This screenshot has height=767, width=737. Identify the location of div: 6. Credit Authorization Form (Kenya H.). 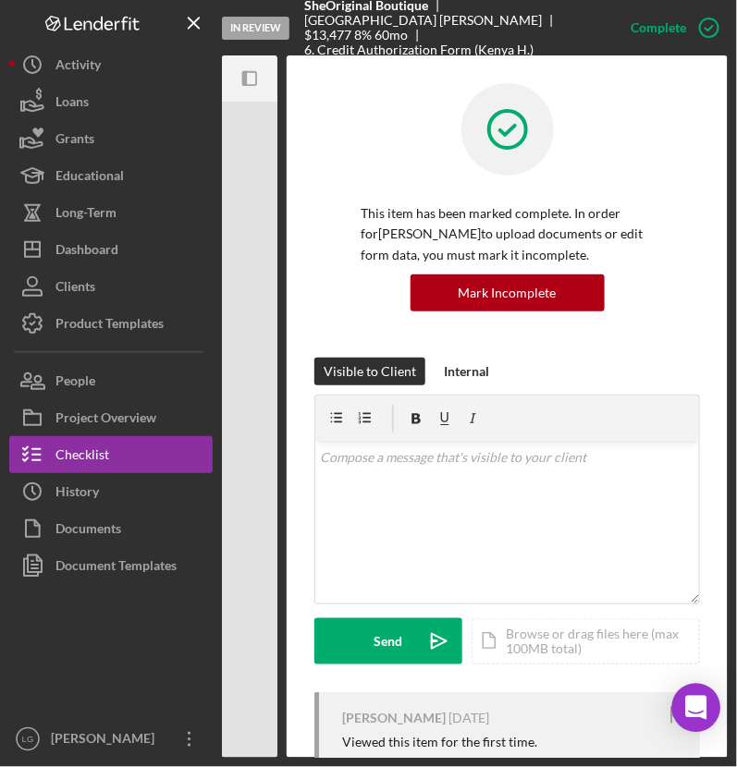
(419, 50).